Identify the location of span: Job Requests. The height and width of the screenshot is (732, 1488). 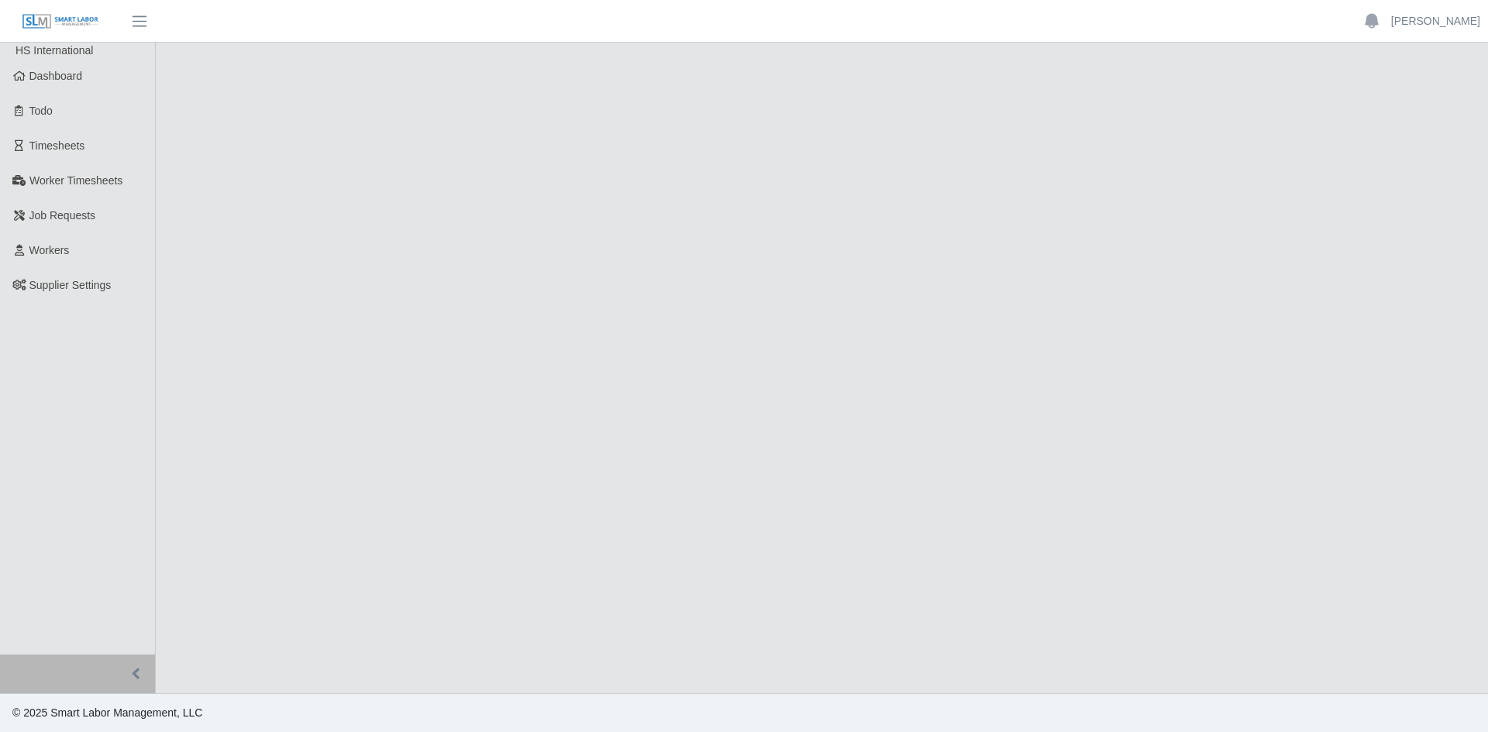
(63, 215).